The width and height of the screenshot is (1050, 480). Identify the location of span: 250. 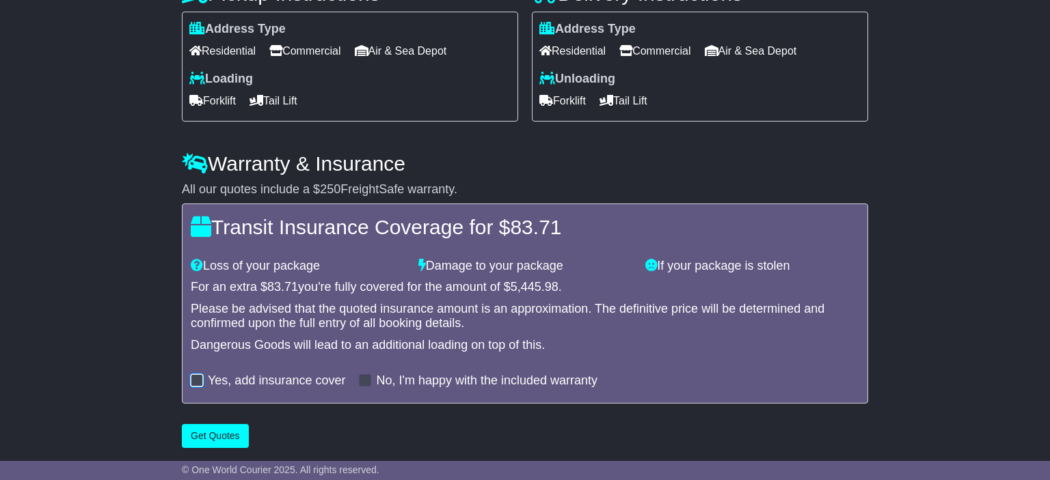
(330, 189).